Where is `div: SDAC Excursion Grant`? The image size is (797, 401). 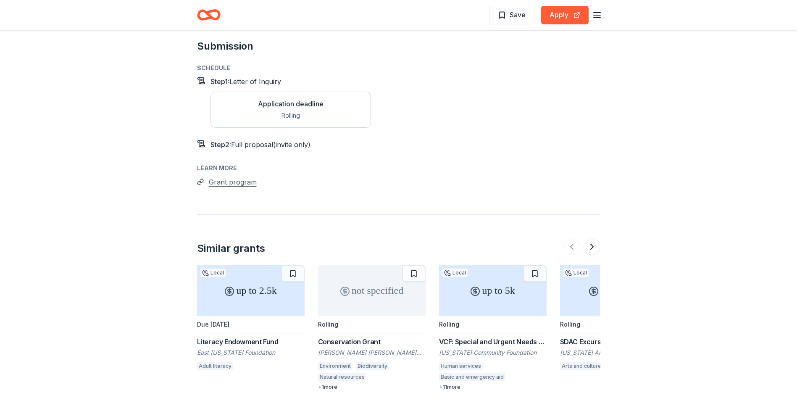
div: SDAC Excursion Grant is located at coordinates (614, 341).